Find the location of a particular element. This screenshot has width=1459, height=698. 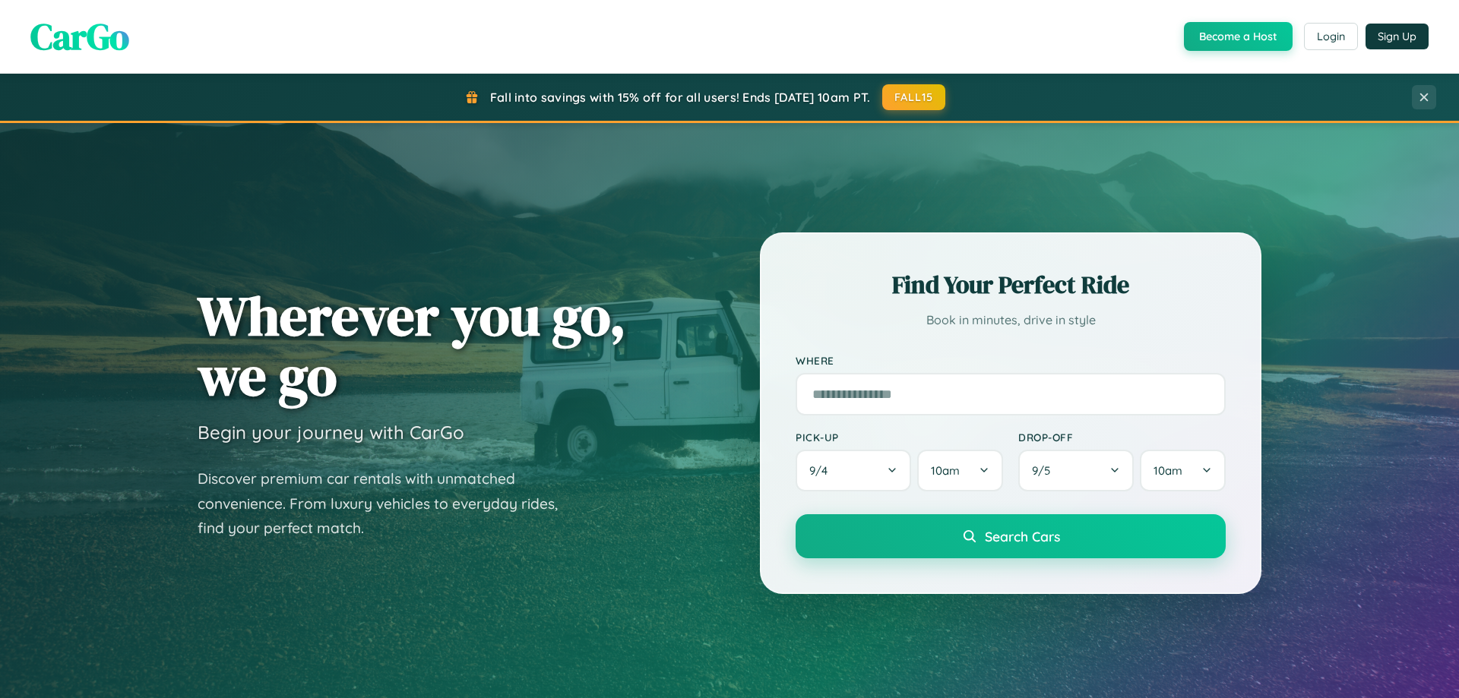

button: Login is located at coordinates (1331, 36).